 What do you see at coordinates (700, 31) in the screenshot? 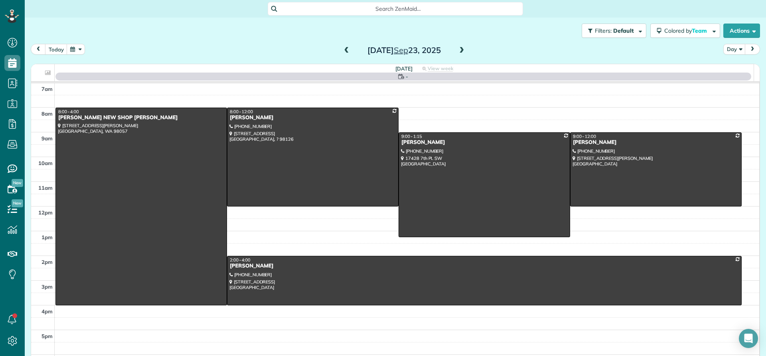
I see `span: Team` at bounding box center [700, 31].